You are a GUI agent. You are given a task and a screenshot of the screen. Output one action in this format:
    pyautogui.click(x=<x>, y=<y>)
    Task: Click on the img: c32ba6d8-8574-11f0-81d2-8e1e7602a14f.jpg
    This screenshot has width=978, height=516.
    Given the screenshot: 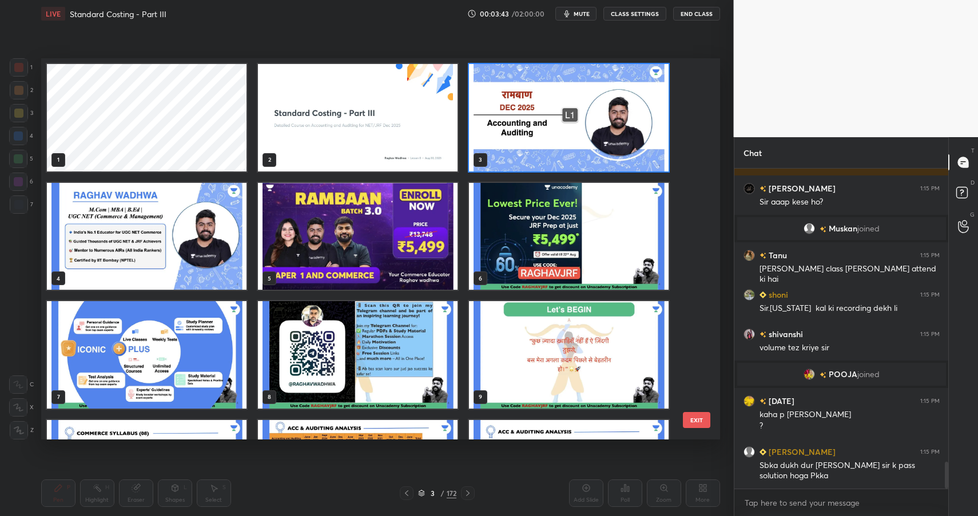 What is the action you would take?
    pyautogui.click(x=357, y=118)
    